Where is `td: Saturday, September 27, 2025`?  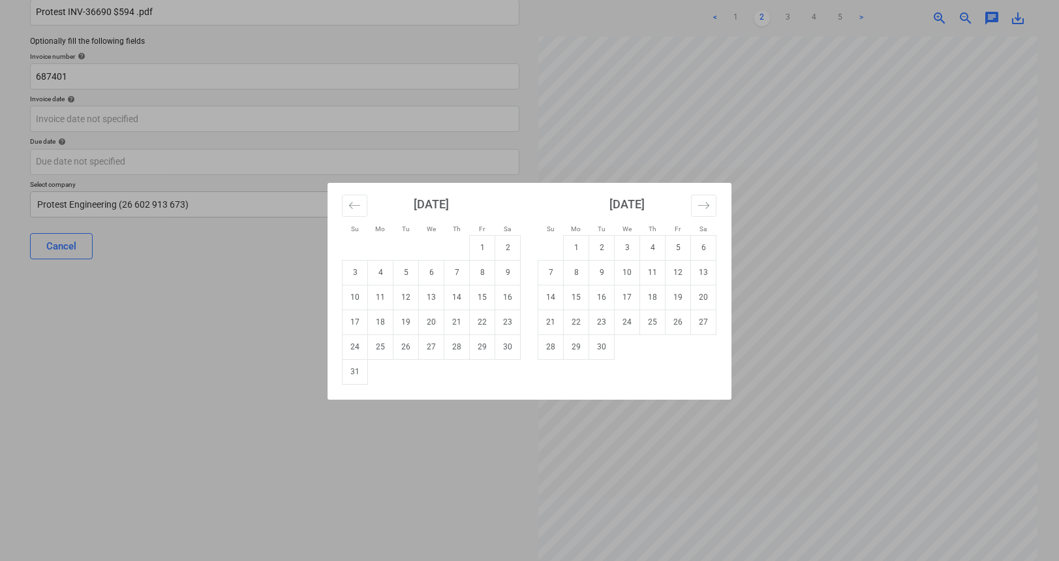 td: Saturday, September 27, 2025 is located at coordinates (704, 322).